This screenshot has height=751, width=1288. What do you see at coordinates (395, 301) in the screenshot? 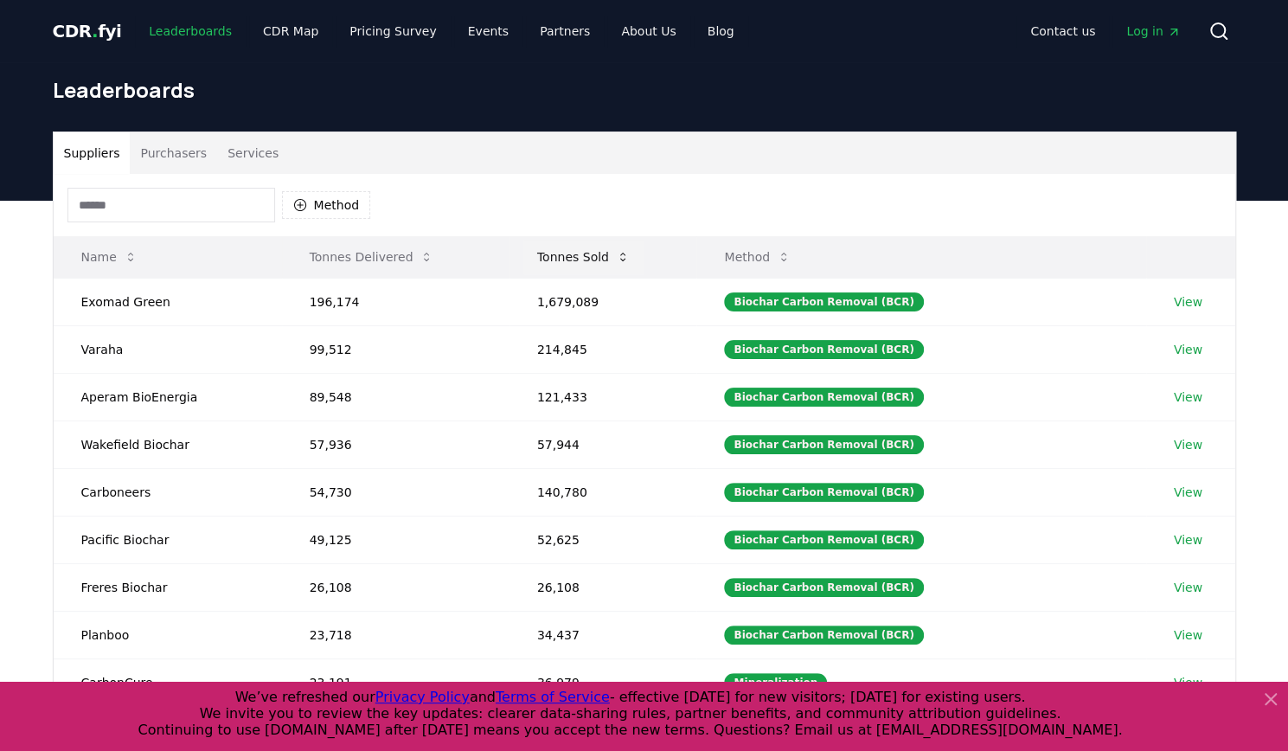
I see `td: 196,174` at bounding box center [395, 301].